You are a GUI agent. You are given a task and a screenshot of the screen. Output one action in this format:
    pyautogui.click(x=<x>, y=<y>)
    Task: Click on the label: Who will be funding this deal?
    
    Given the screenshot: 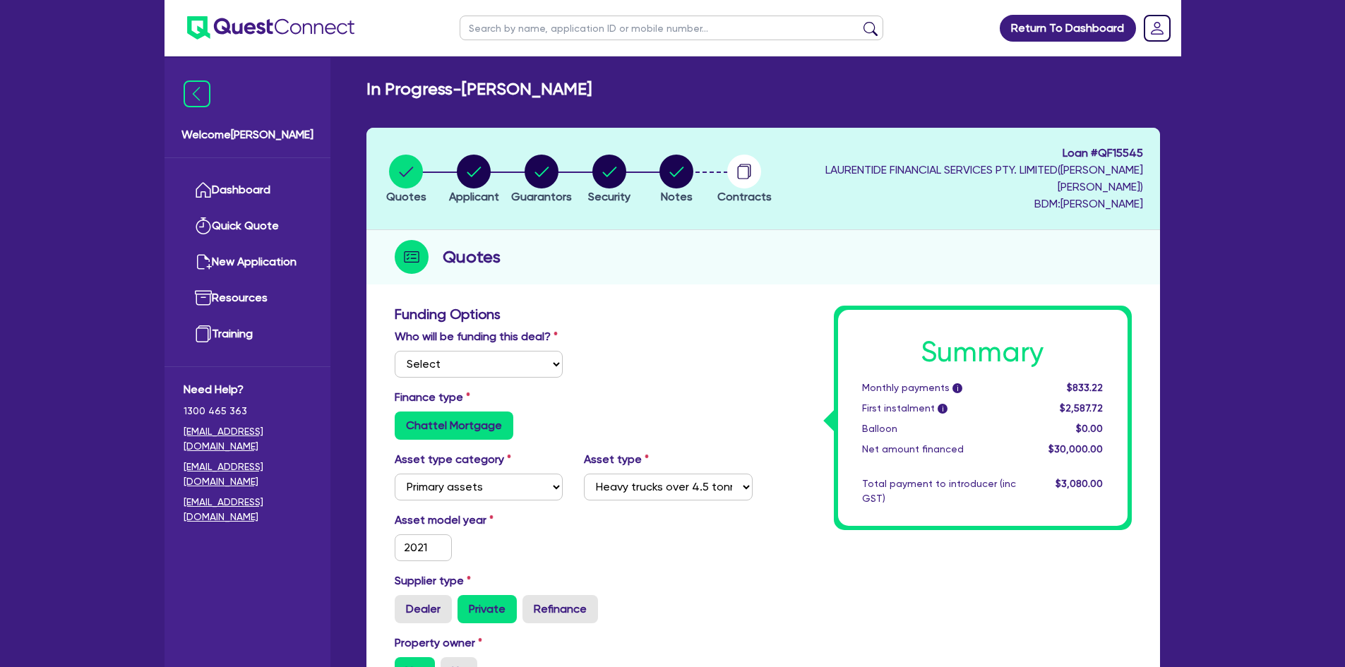 What is the action you would take?
    pyautogui.click(x=476, y=337)
    